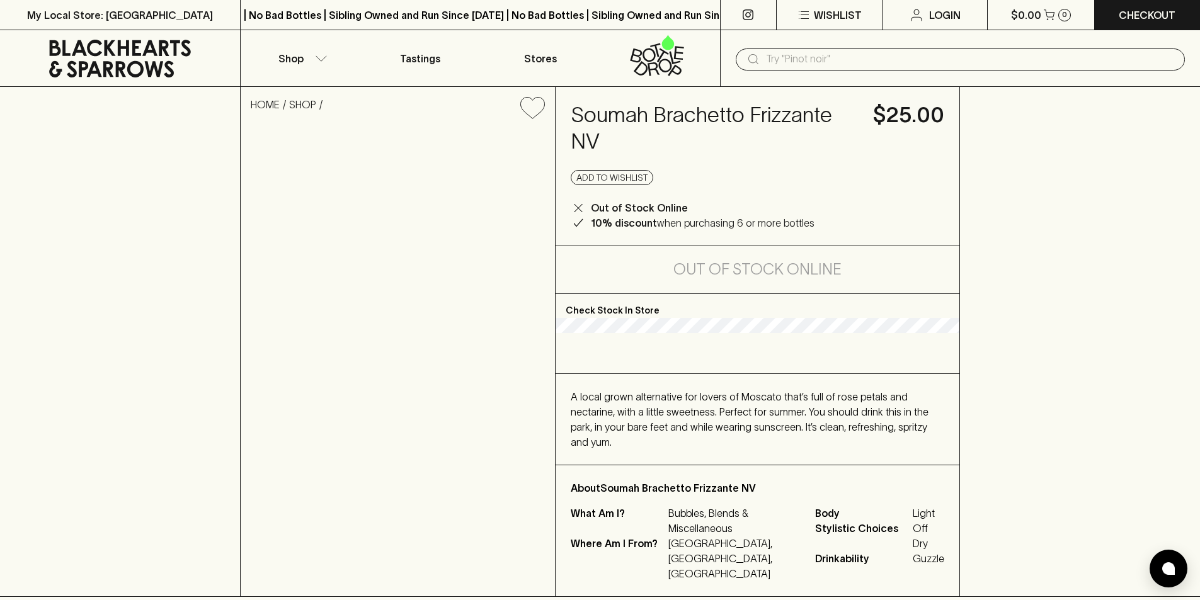 The width and height of the screenshot is (1200, 600). I want to click on p: About Soumah Brachetto Frizzante NV, so click(757, 488).